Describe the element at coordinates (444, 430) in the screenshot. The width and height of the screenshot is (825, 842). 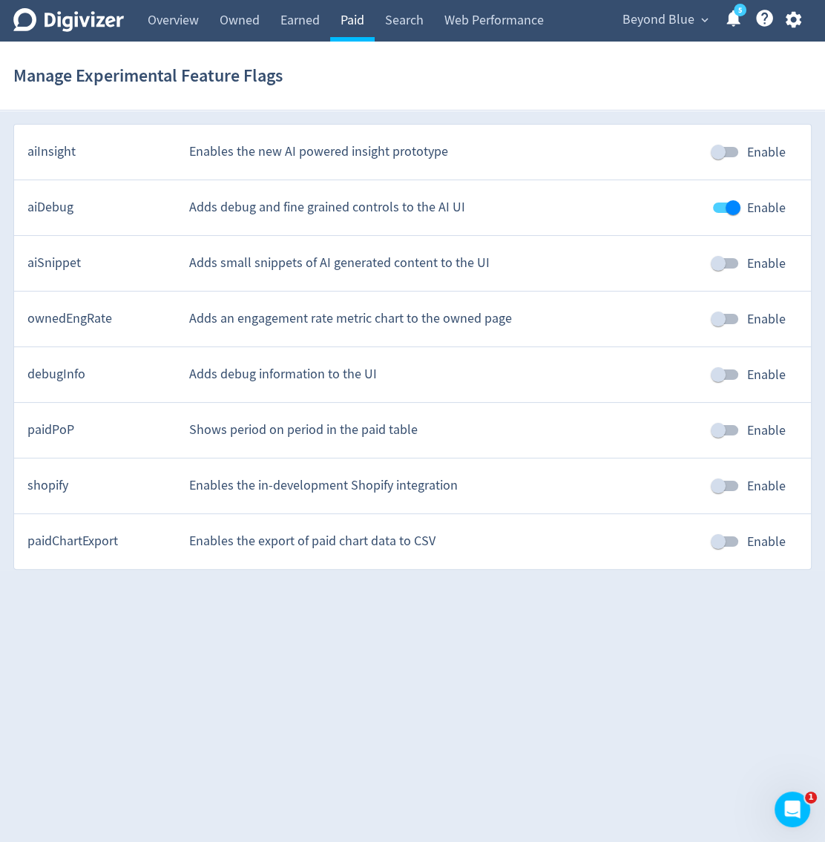
I see `div: Shows period on period in the paid table` at that location.